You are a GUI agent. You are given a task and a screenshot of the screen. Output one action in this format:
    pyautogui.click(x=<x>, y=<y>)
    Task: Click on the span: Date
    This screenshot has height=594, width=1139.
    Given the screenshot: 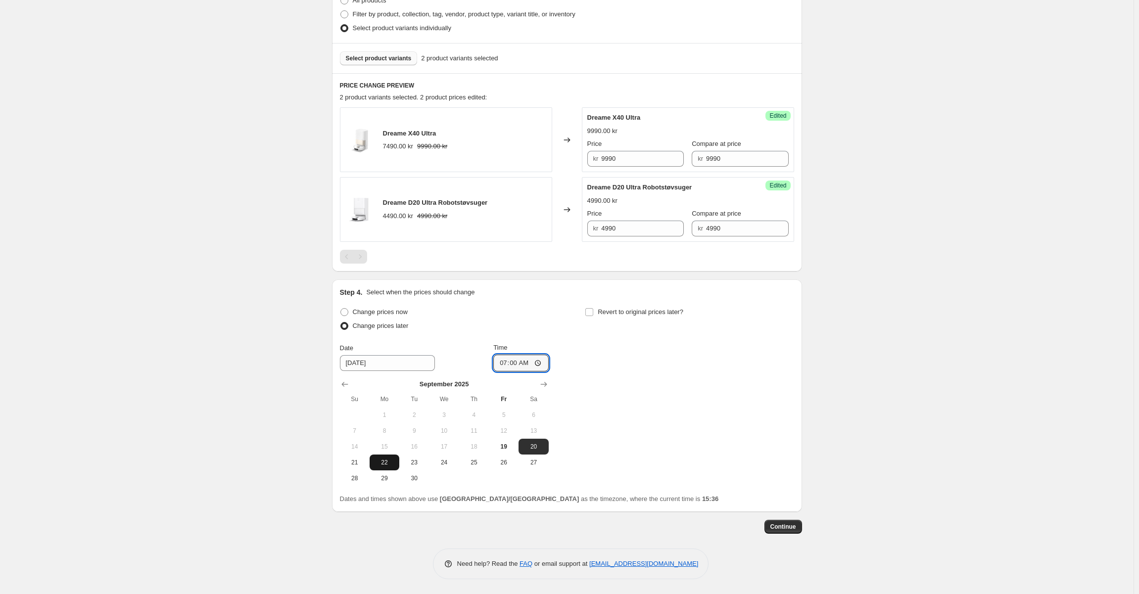 What is the action you would take?
    pyautogui.click(x=346, y=348)
    